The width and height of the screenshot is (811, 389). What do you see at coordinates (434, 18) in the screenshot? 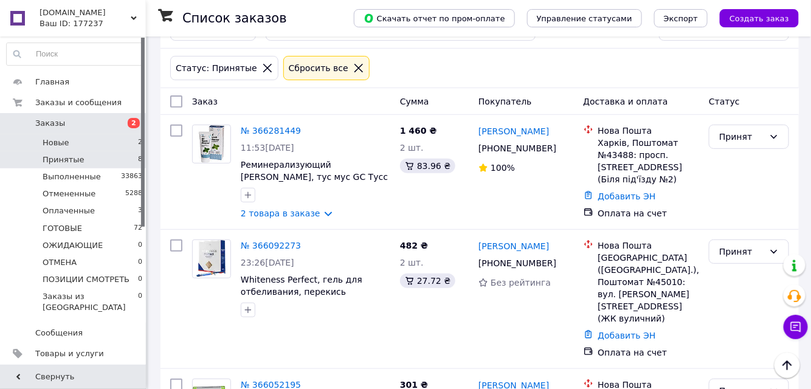
I see `span: Скачать отчет по пром-оплате` at bounding box center [434, 18].